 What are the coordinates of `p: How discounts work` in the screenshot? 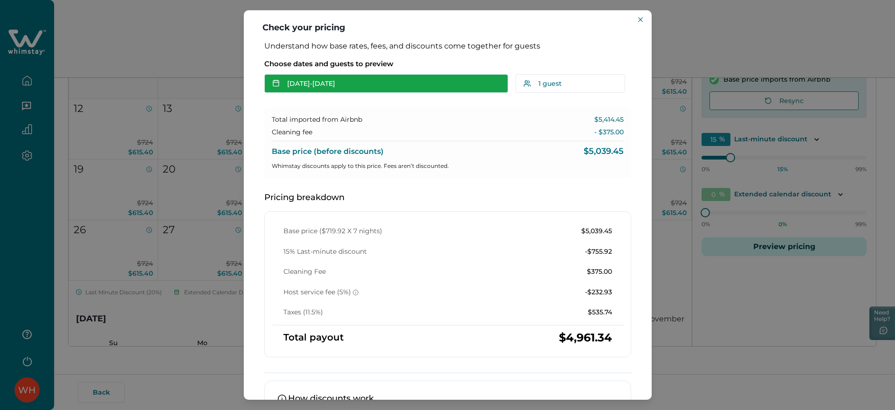 It's located at (448, 399).